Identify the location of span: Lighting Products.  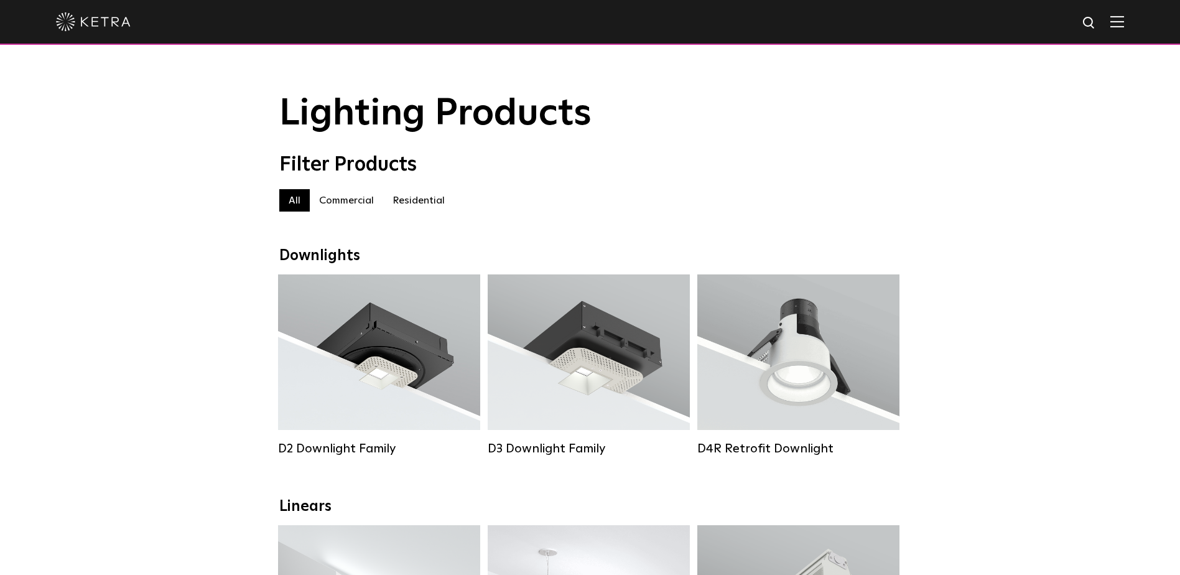
(435, 114).